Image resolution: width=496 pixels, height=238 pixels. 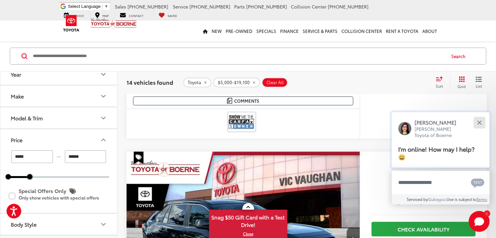 What do you see at coordinates (234, 83) in the screenshot?
I see `span: $5,000-$19,100` at bounding box center [234, 83].